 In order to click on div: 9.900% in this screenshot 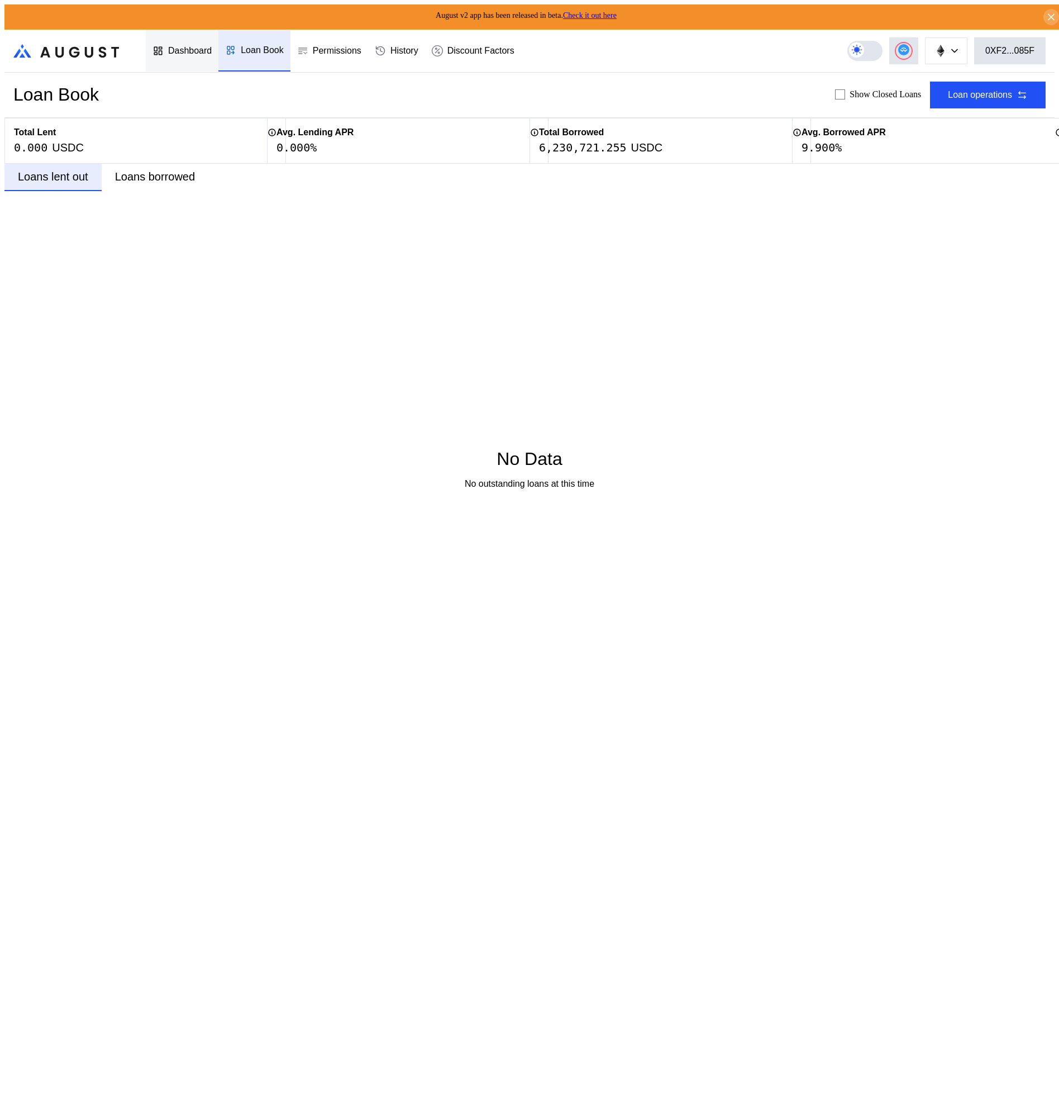, I will do `click(822, 147)`.